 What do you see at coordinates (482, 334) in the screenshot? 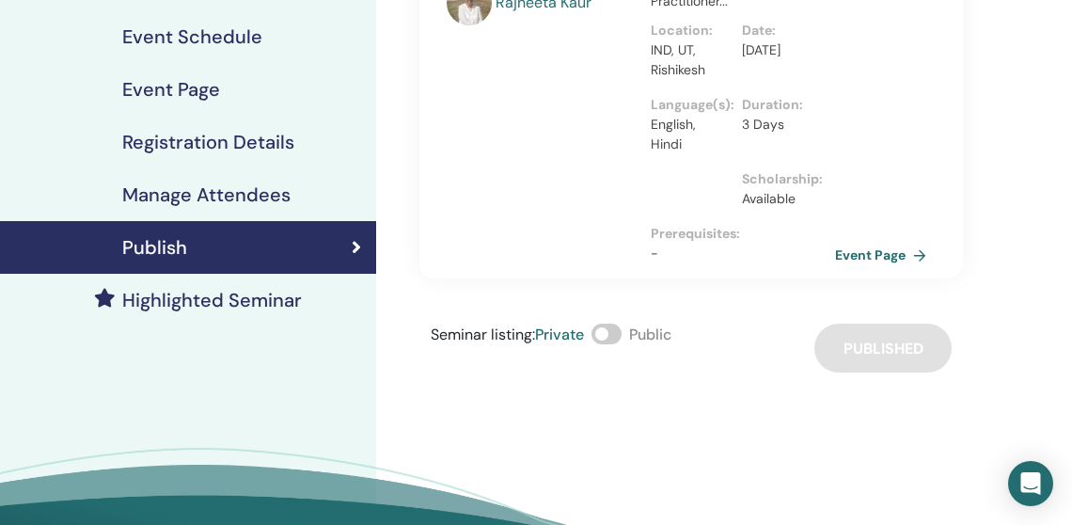
I see `span: Seminar listing :` at bounding box center [482, 334].